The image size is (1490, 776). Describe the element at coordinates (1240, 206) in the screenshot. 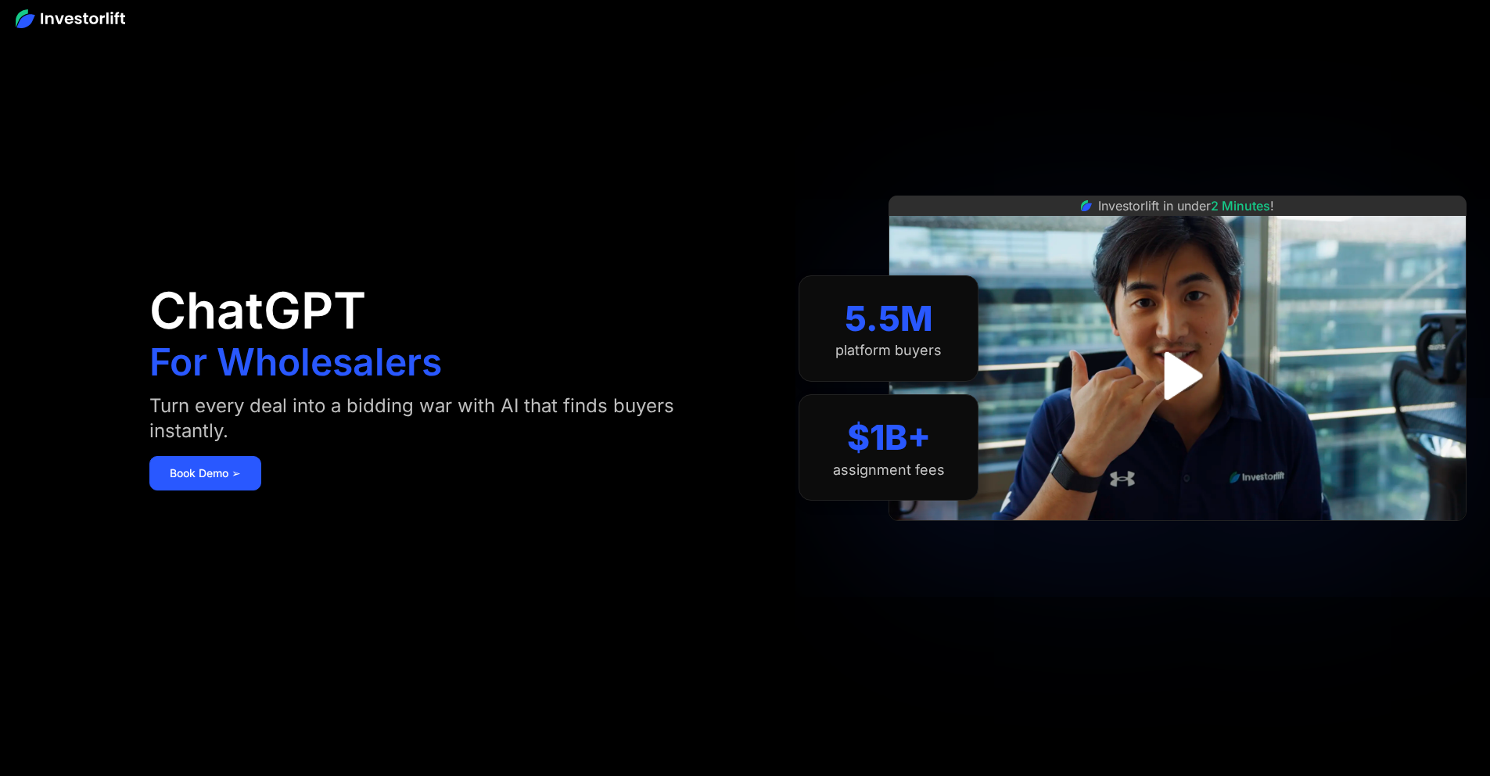

I see `span: 2 Minutes` at that location.